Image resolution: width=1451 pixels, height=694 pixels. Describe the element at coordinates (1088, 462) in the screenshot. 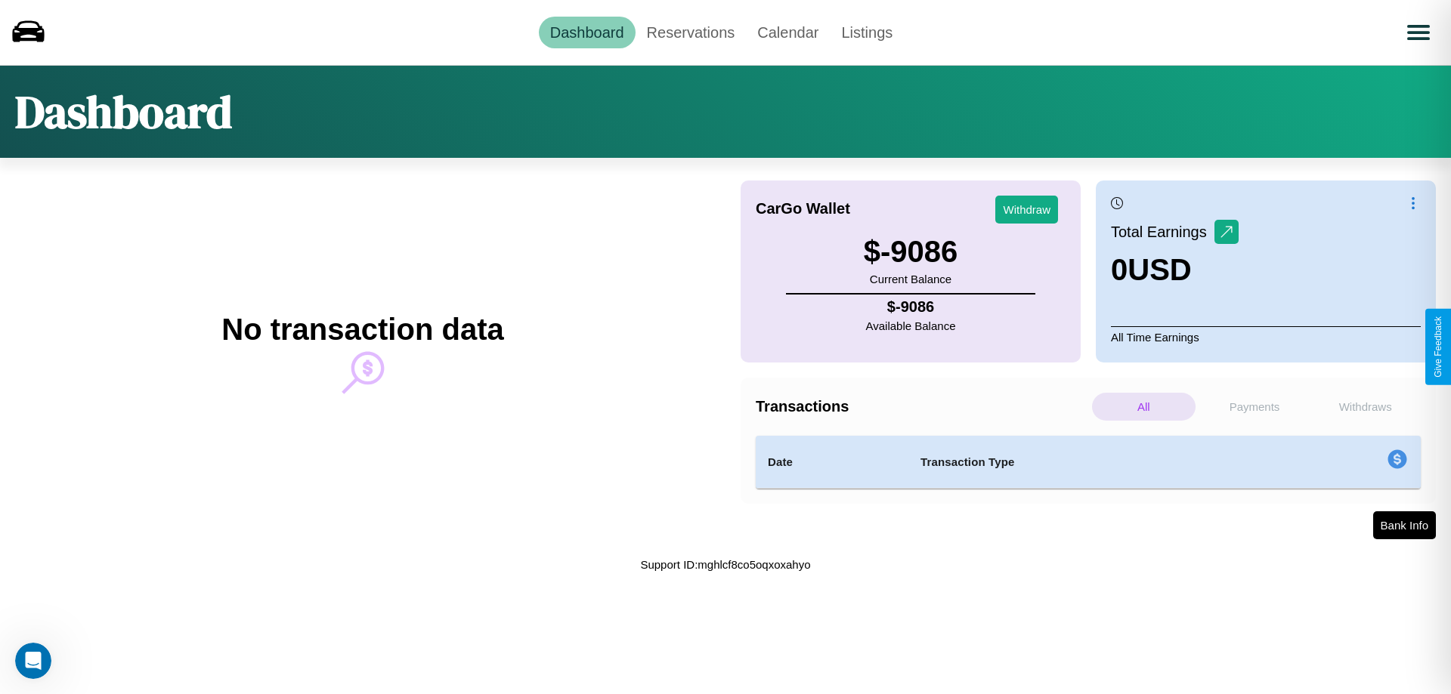

I see `table: simple table` at that location.